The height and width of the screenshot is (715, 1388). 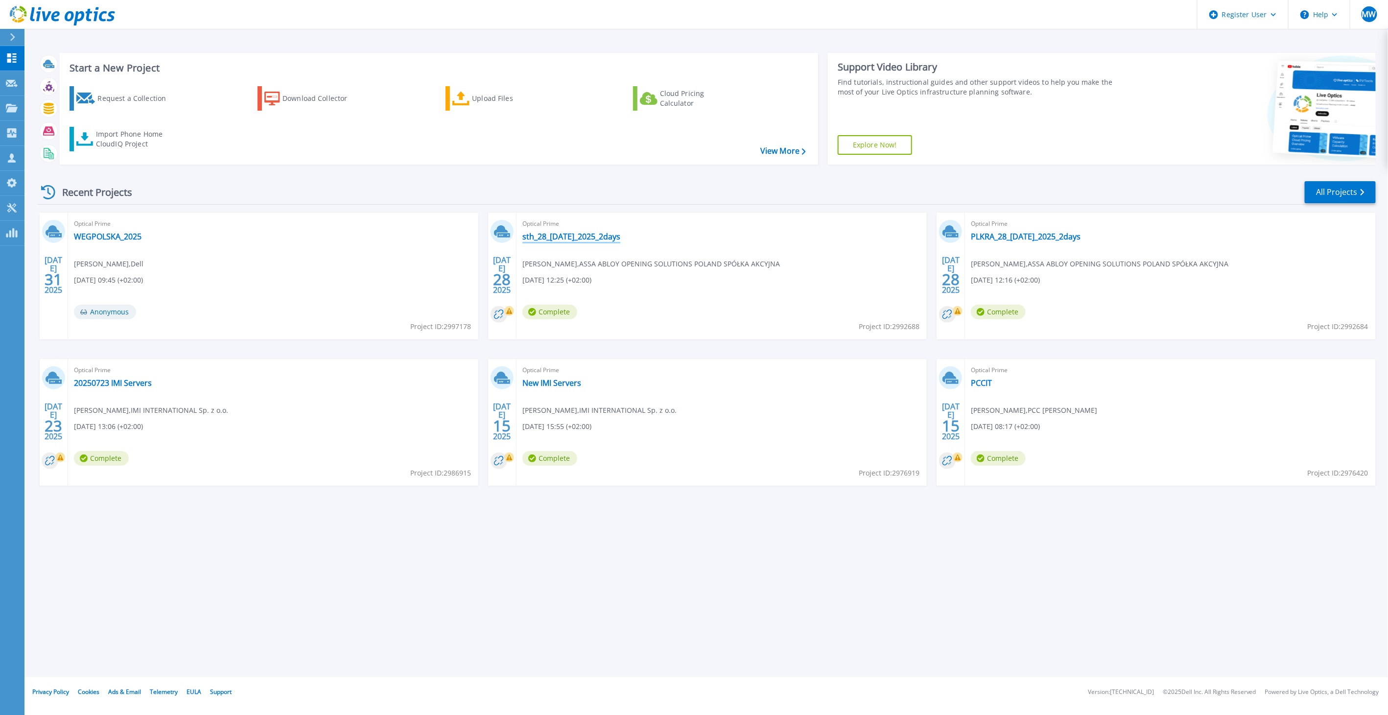 I want to click on h3: Start a New Project, so click(x=437, y=68).